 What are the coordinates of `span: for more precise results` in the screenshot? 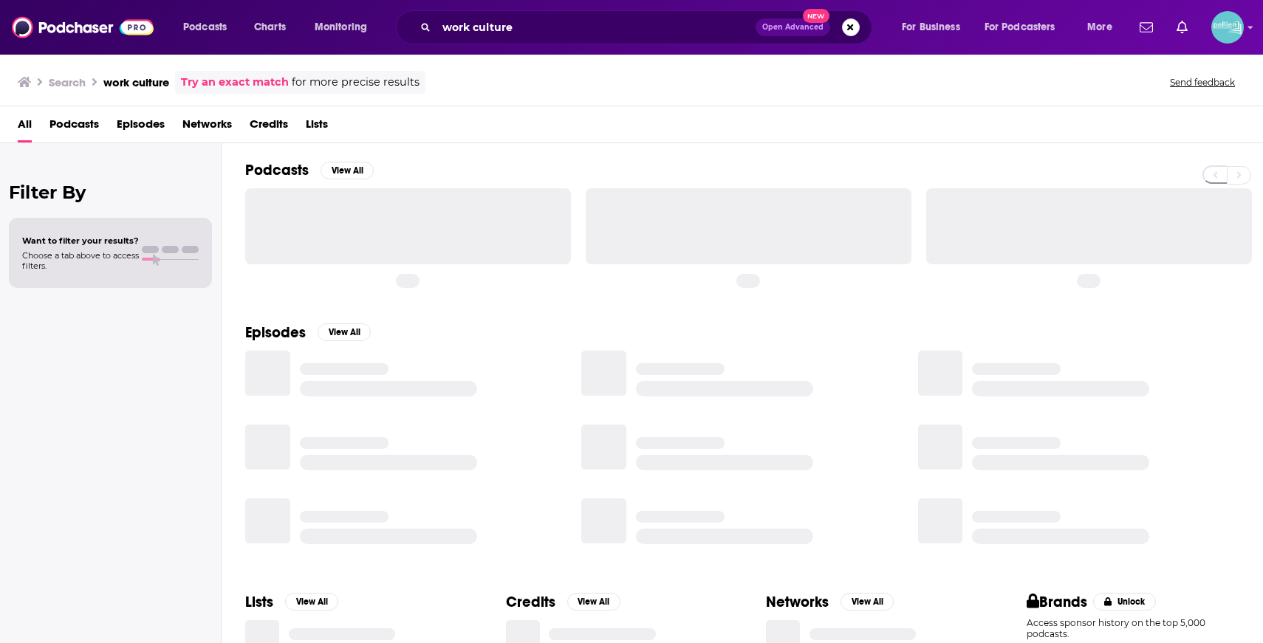 It's located at (355, 82).